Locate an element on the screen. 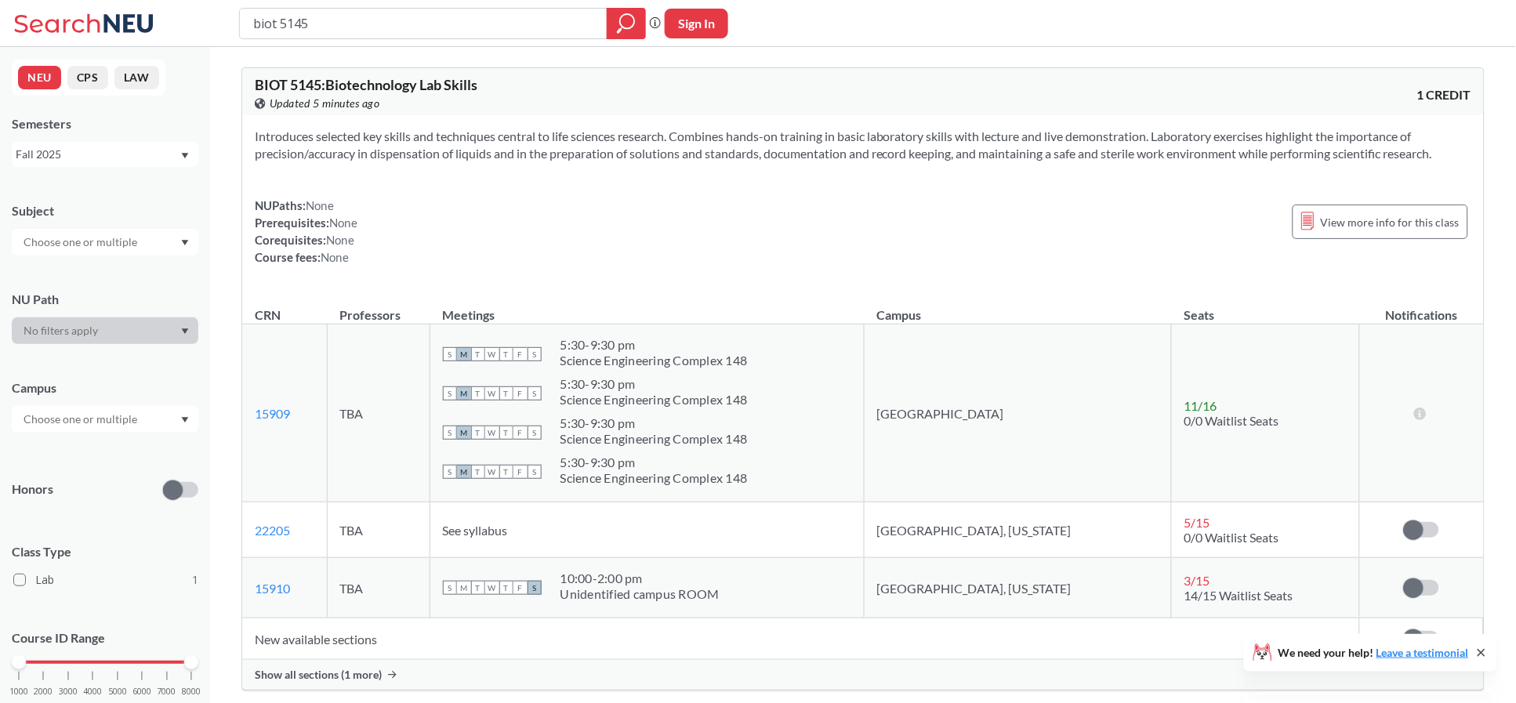 The height and width of the screenshot is (703, 1516). span: 14/15 Waitlist Seats is located at coordinates (1239, 595).